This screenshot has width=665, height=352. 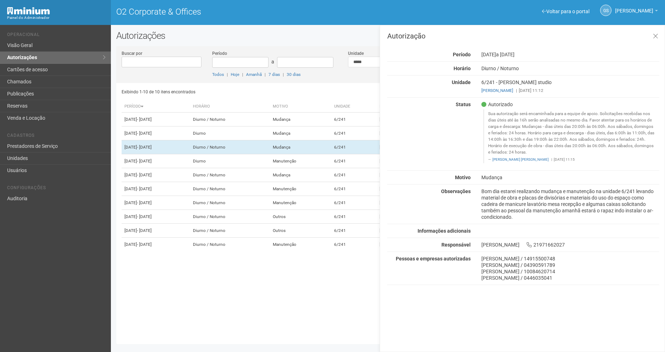 I want to click on th: Empresa, so click(x=429, y=107).